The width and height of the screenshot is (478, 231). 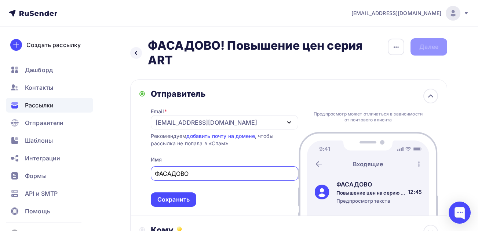 What do you see at coordinates (50, 176) in the screenshot?
I see `a: Формы` at bounding box center [50, 176].